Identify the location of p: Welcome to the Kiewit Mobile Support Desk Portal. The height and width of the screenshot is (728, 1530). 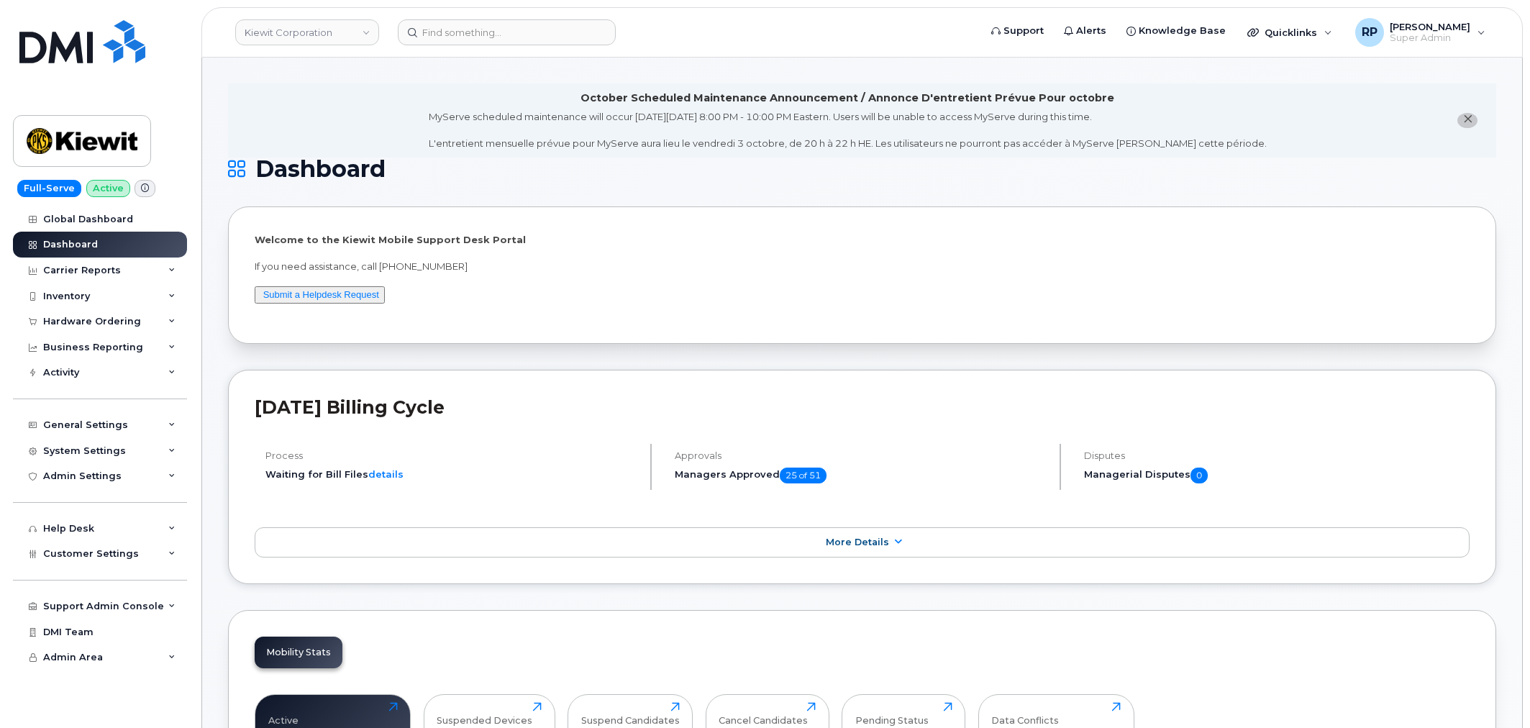
(862, 240).